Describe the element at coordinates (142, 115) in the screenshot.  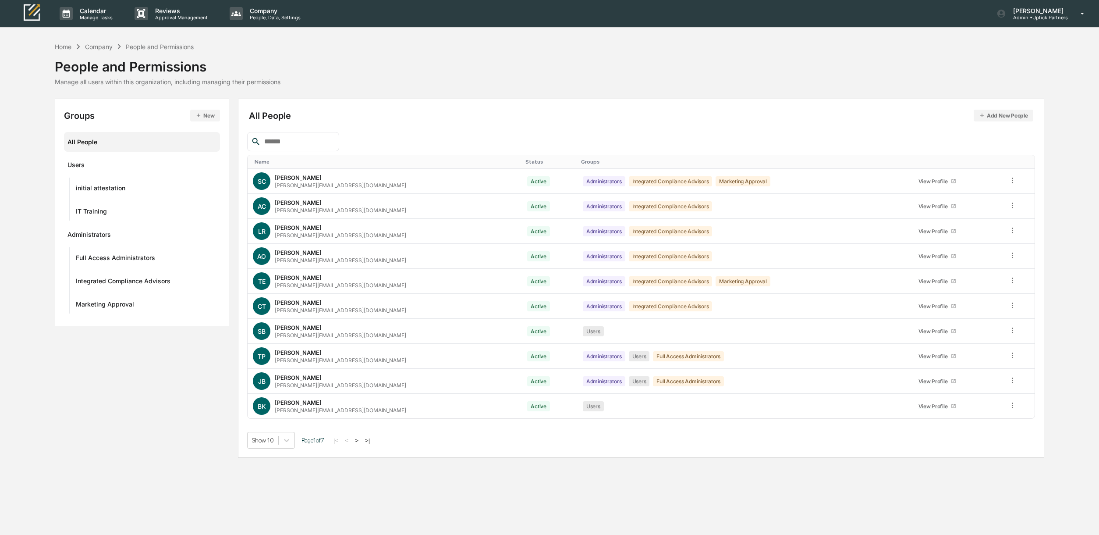
I see `div: Groups` at that location.